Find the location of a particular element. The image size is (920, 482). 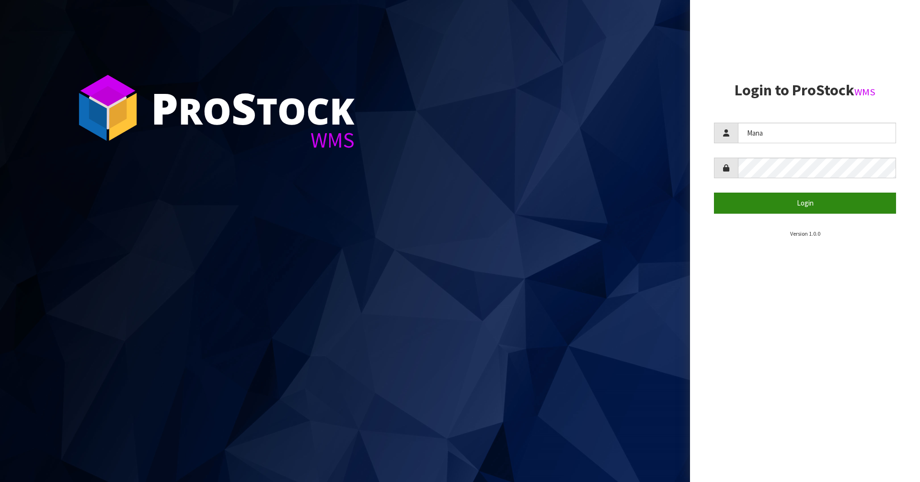

div: WMS is located at coordinates (253, 140).